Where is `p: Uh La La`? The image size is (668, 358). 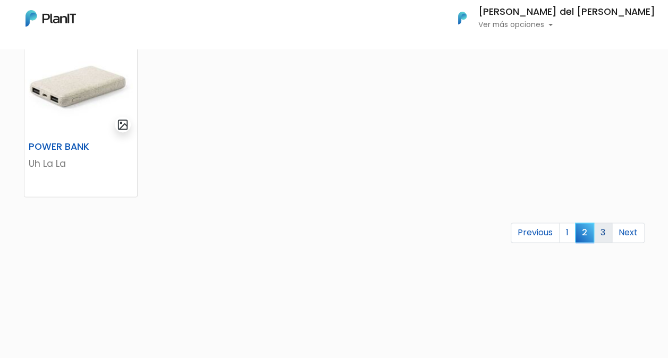 p: Uh La La is located at coordinates (81, 164).